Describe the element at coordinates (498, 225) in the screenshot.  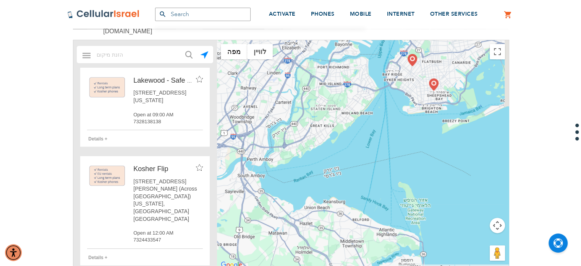
I see `button: פקדי המצלמה של המפה` at that location.